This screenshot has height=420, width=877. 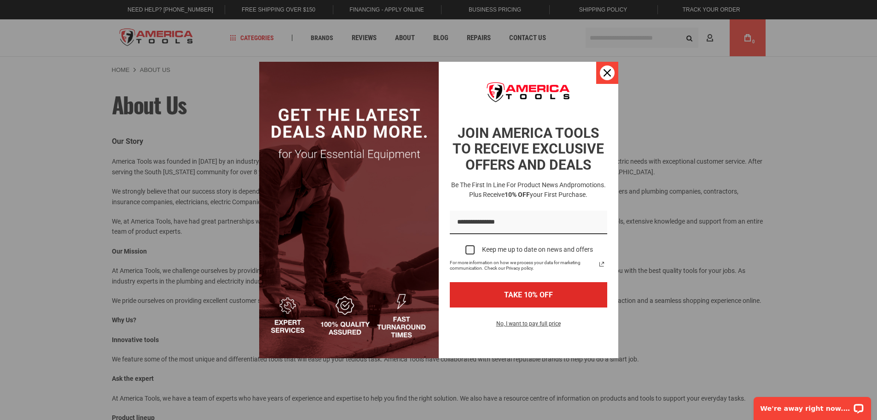 What do you see at coordinates (58, 18) in the screenshot?
I see `p: We're away right now. Please check back later!` at bounding box center [58, 18].